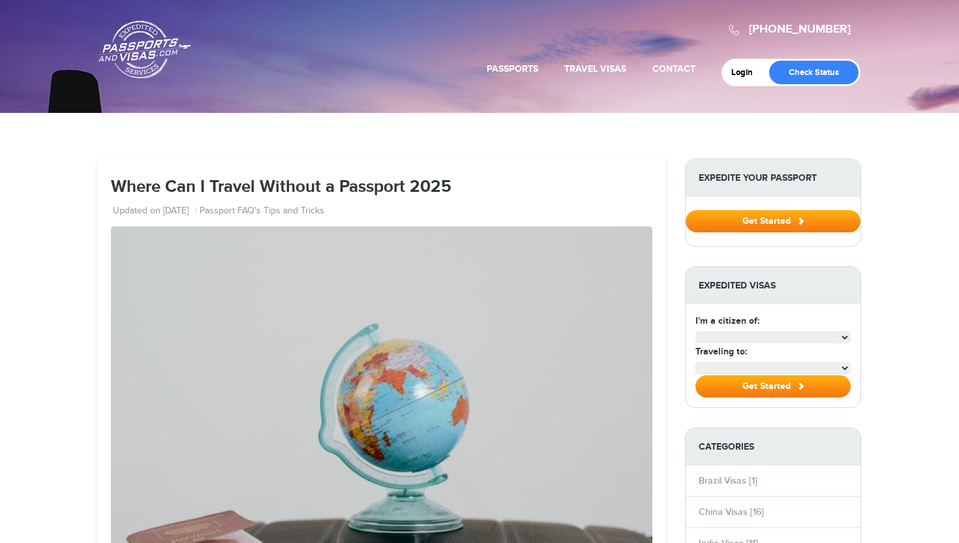 The height and width of the screenshot is (543, 959). What do you see at coordinates (746, 72) in the screenshot?
I see `a: Login` at bounding box center [746, 72].